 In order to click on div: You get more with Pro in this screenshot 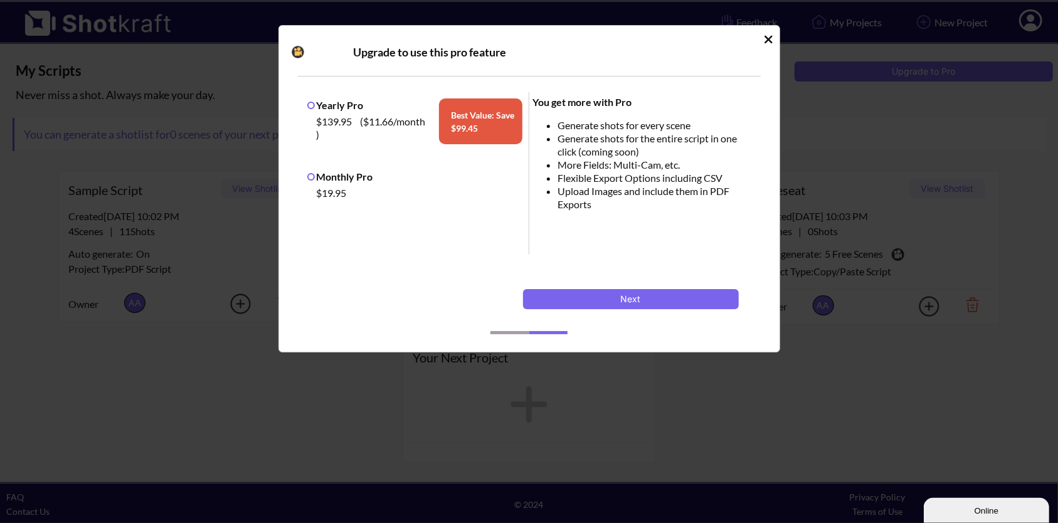, I will do `click(643, 102)`.